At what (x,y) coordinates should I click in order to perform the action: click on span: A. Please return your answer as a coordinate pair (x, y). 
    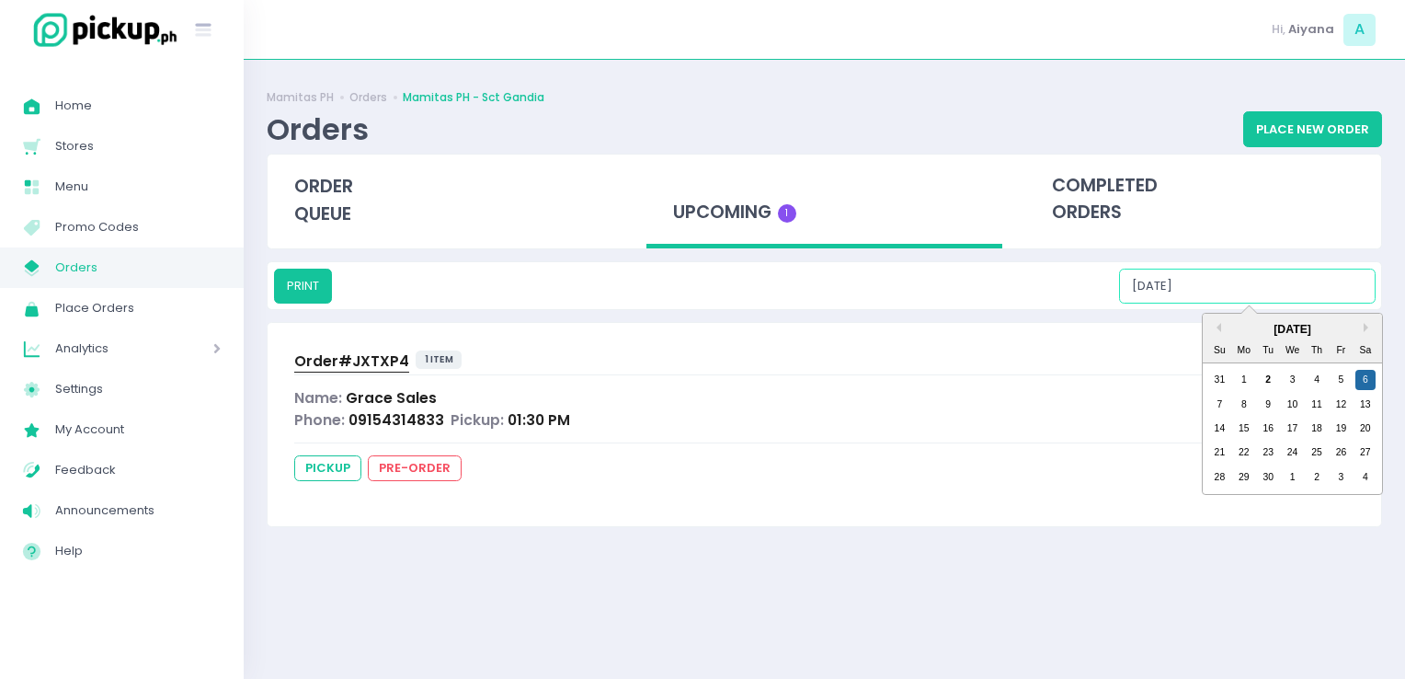
    Looking at the image, I should click on (1359, 29).